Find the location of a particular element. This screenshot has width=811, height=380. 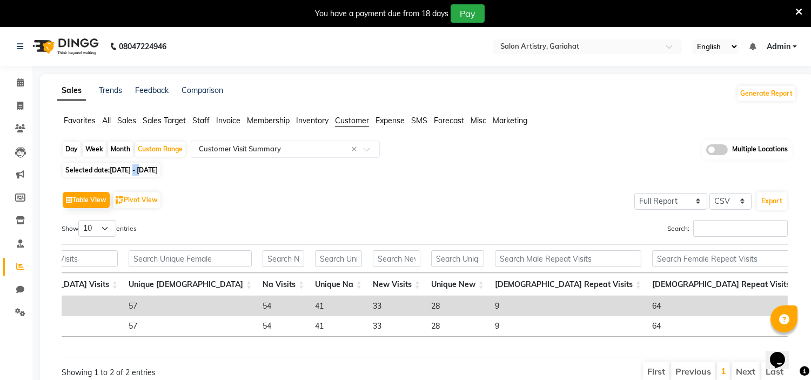

div: Month is located at coordinates (121, 149).